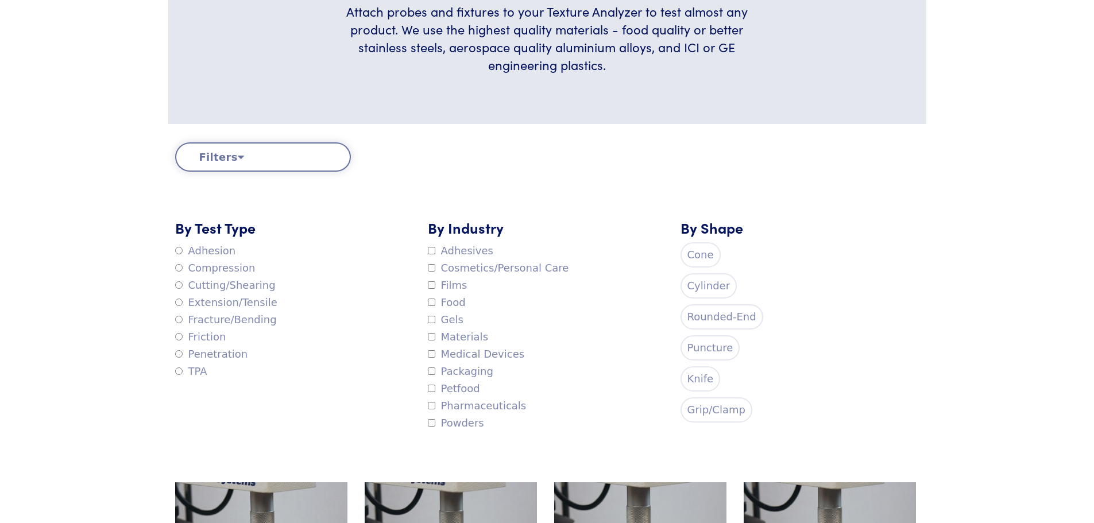  Describe the element at coordinates (226, 303) in the screenshot. I see `label: Extension/Tensile` at that location.